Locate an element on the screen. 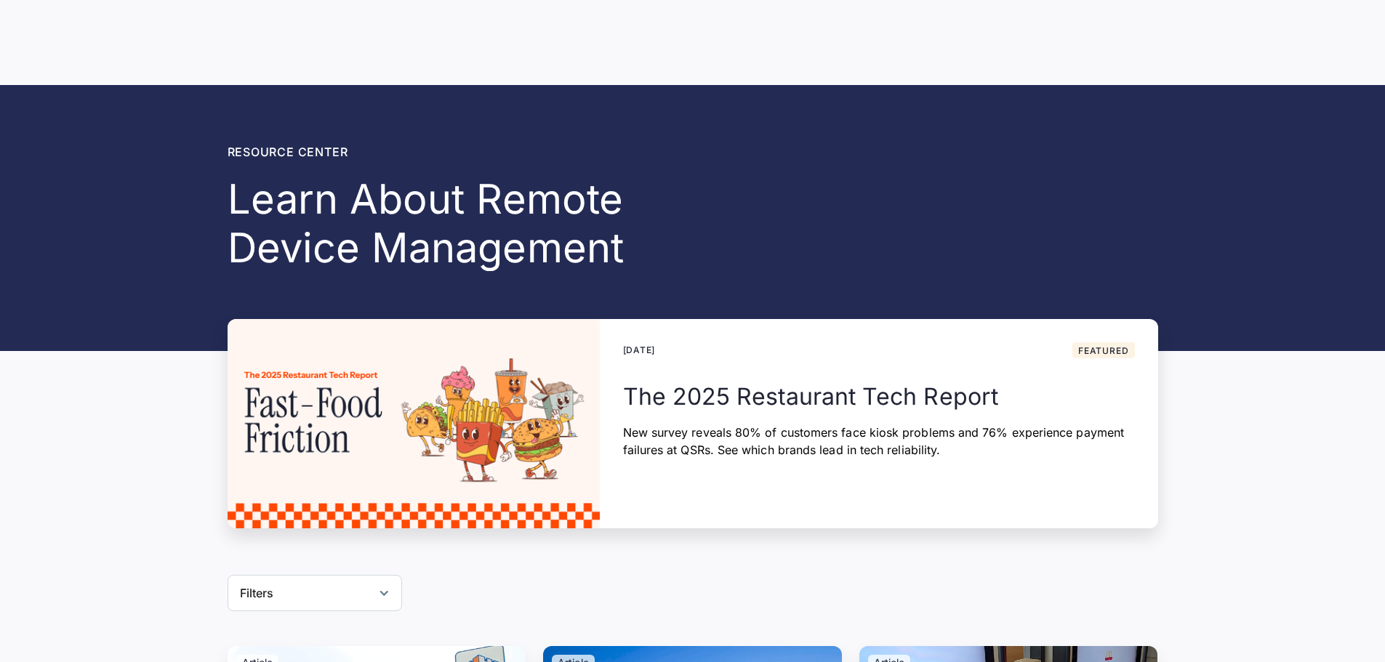 This screenshot has width=1385, height=662. div: Featured is located at coordinates (1103, 351).